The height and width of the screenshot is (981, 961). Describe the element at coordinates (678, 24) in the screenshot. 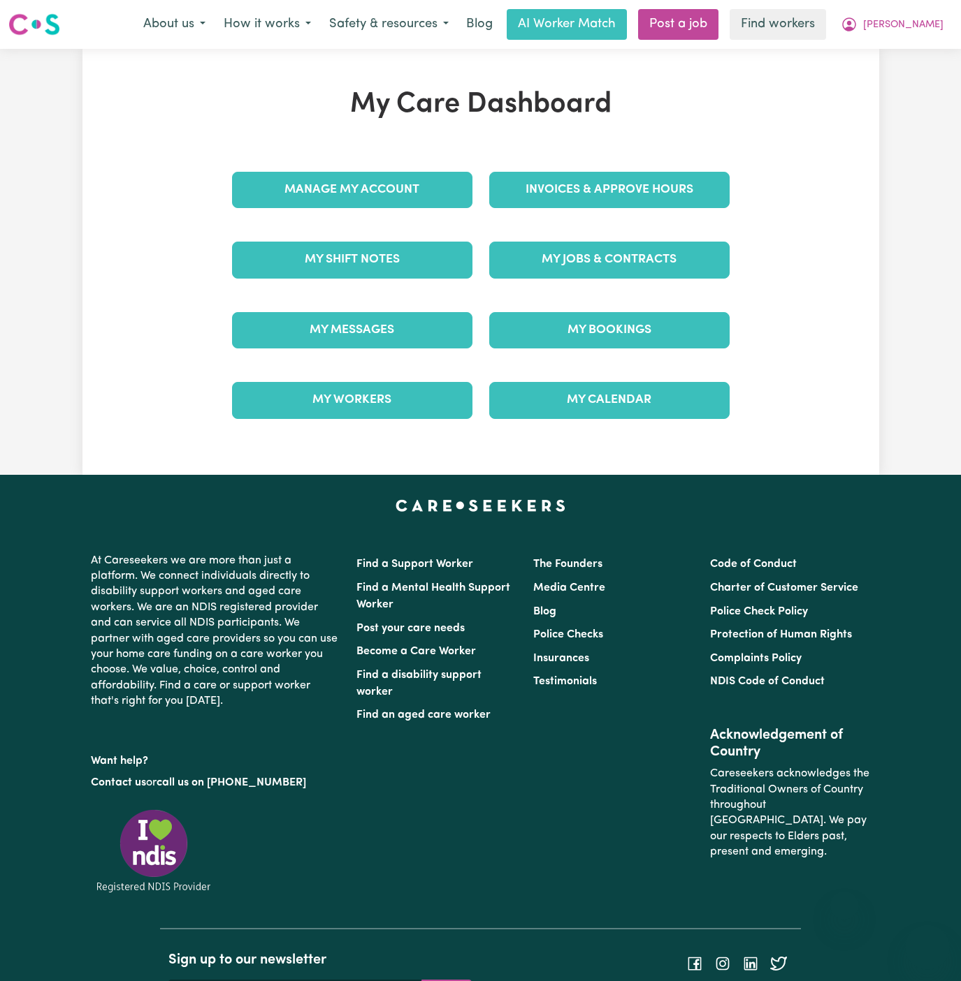

I see `a: Post a job` at that location.